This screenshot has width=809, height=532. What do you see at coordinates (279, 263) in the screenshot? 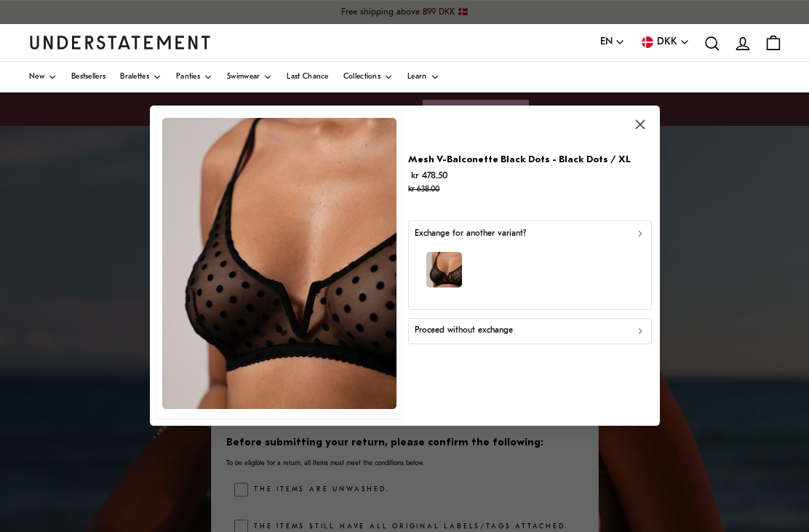
I see `img: MeshV-BalconetteBlackDotsDOTS-BRA-0287.jpg` at bounding box center [279, 263].